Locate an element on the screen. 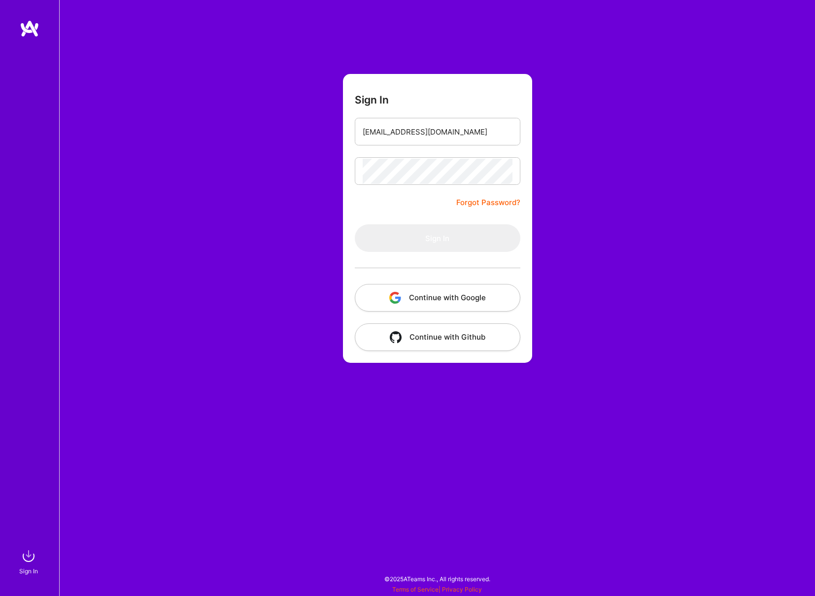  button: Sign In is located at coordinates (438, 238).